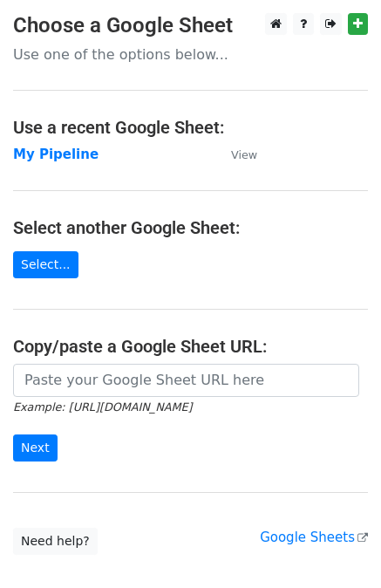  Describe the element at coordinates (235, 154) in the screenshot. I see `a: View` at that location.